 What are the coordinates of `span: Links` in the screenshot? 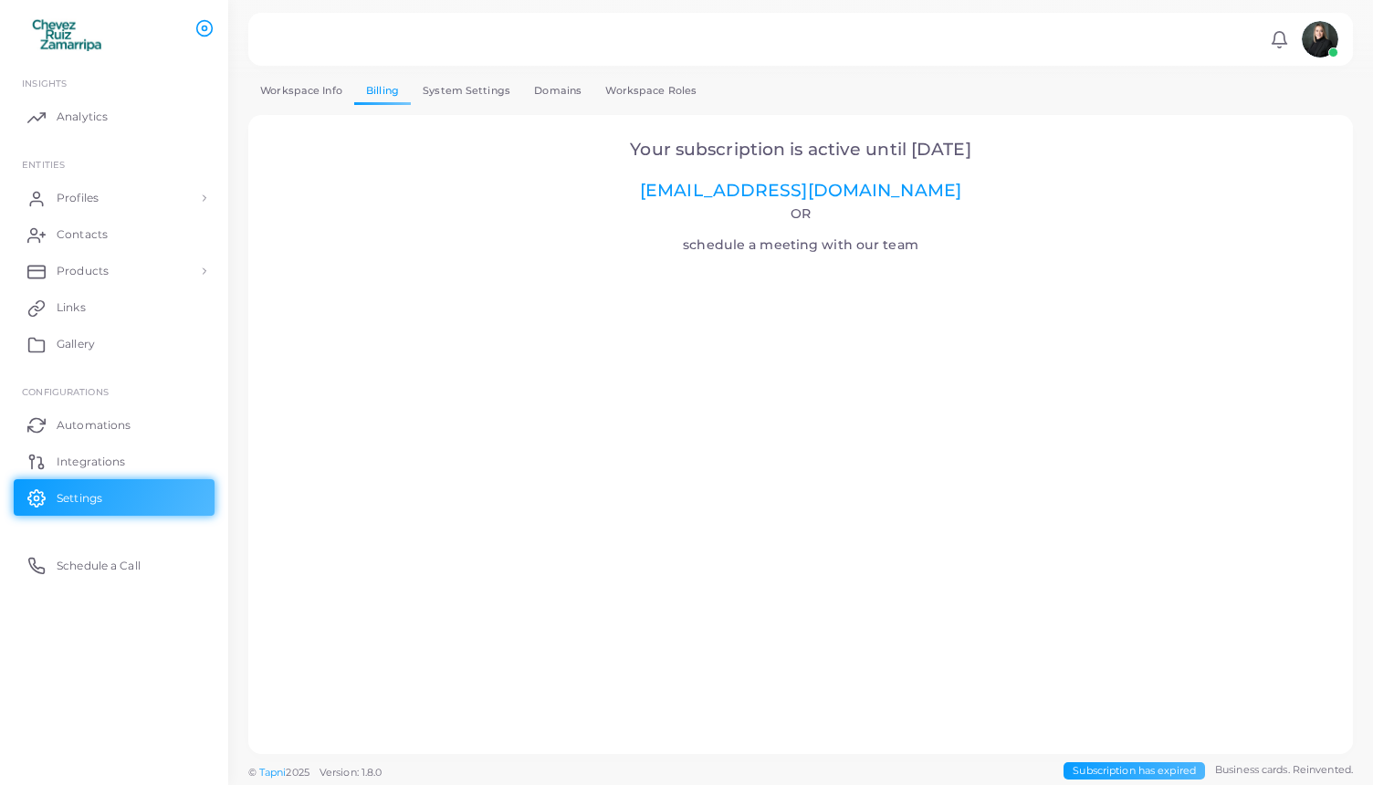 It's located at (71, 308).